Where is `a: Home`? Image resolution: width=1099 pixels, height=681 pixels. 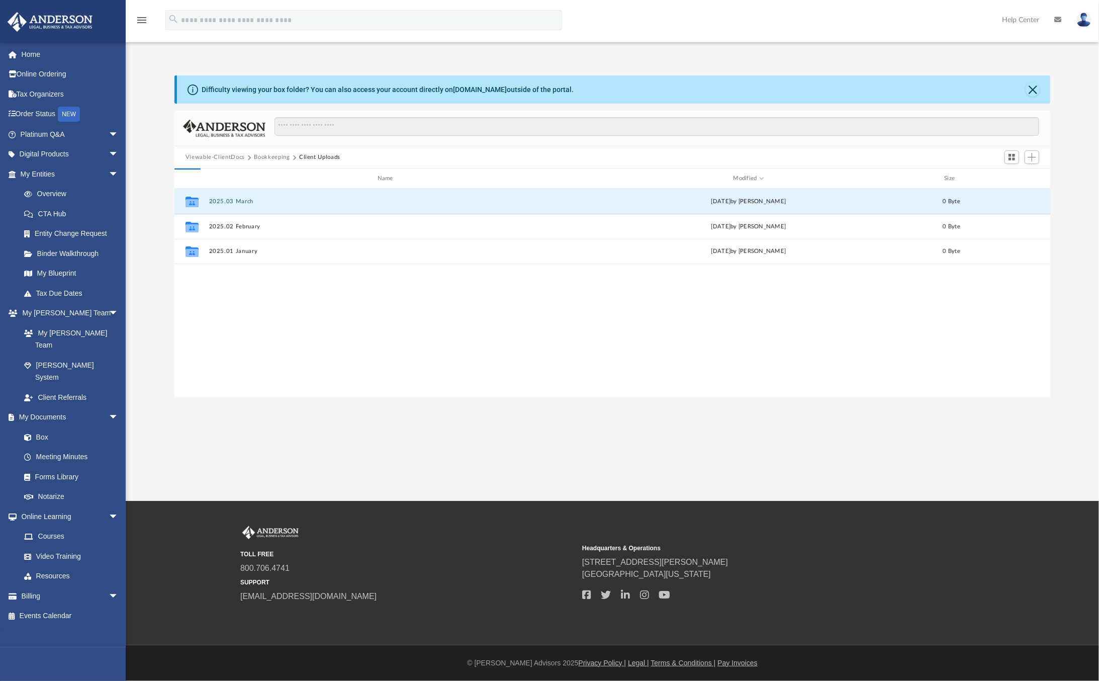
a: Home is located at coordinates (70, 54).